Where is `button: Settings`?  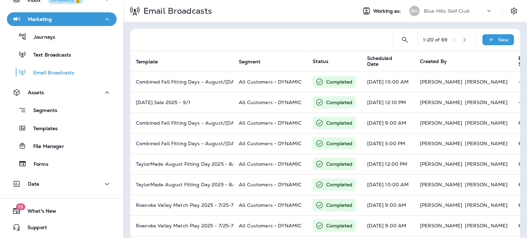 button: Settings is located at coordinates (514, 11).